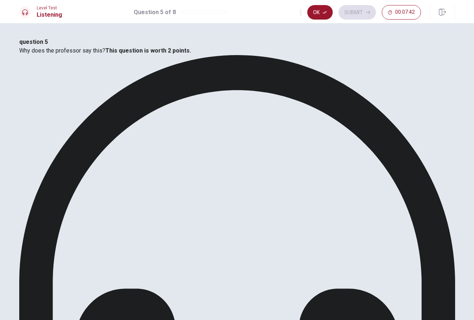 This screenshot has height=320, width=474. I want to click on button: Ok, so click(320, 12).